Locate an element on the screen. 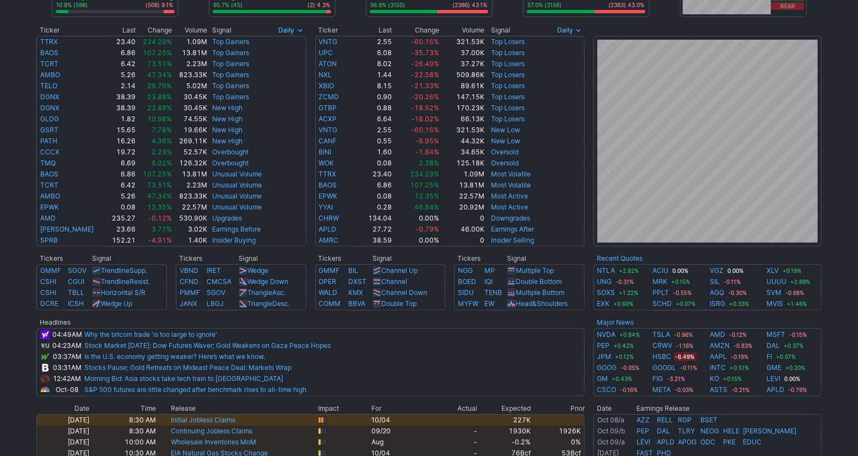  a: JANX is located at coordinates (188, 303).